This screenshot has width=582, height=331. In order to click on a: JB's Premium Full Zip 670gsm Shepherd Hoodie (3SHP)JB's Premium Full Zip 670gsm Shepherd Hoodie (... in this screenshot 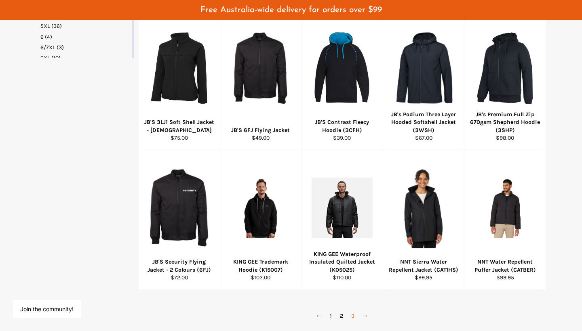, I will do `click(505, 80)`.